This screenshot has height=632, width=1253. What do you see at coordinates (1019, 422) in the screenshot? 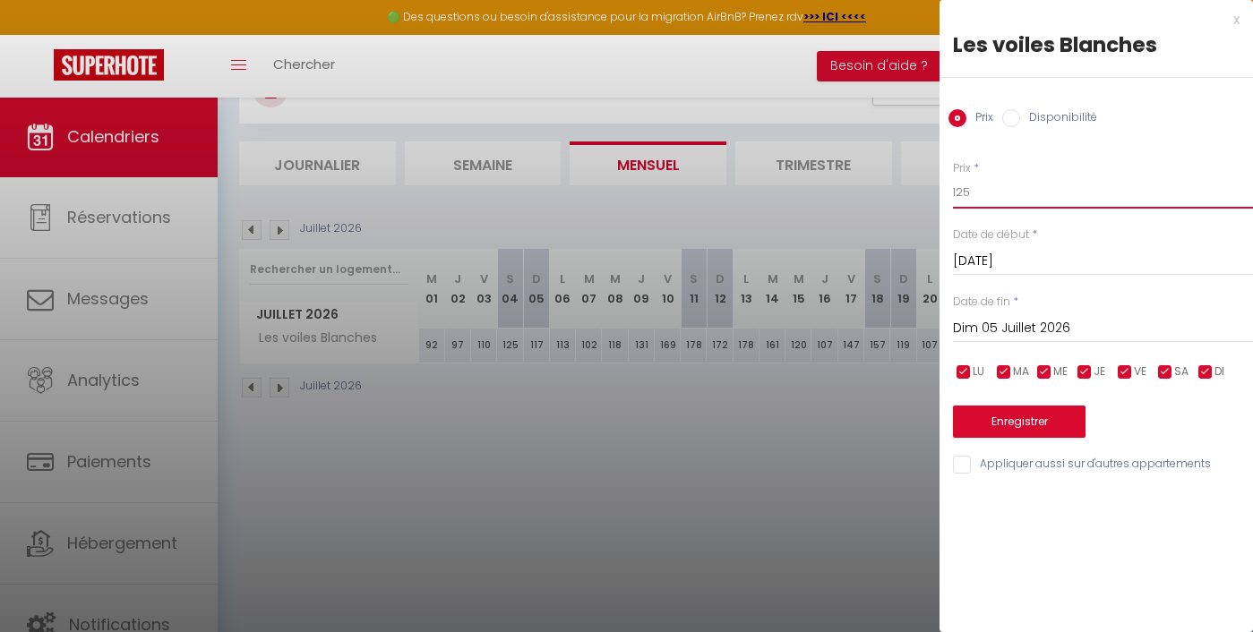
I see `button: Enregistrer` at bounding box center [1019, 422].